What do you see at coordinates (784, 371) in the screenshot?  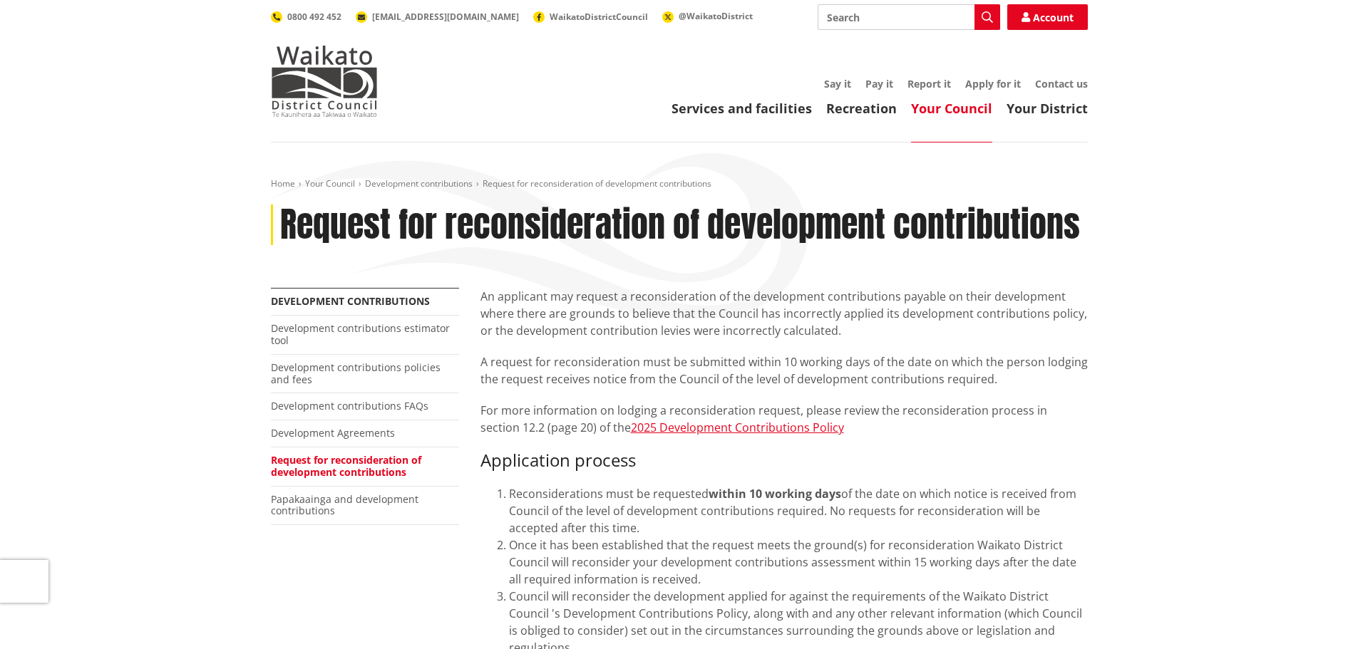 I see `p: A request for reconsideration must be submitted within 10 working days of the date on which the p...` at bounding box center [784, 371].